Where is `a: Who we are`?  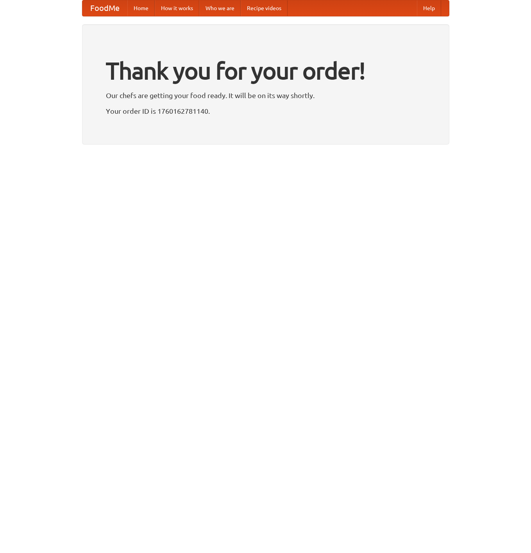 a: Who we are is located at coordinates (220, 8).